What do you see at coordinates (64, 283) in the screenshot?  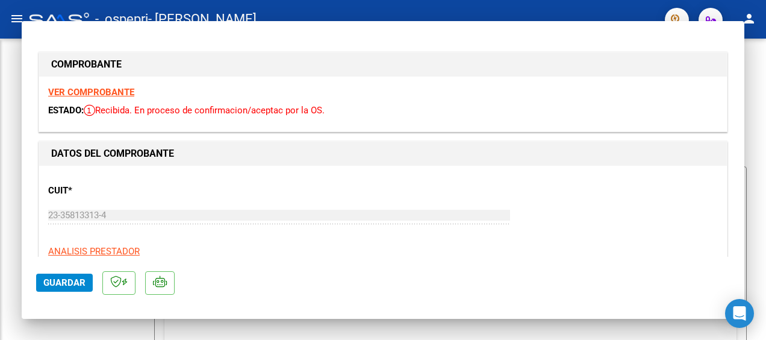 I see `span: Guardar` at bounding box center [64, 283].